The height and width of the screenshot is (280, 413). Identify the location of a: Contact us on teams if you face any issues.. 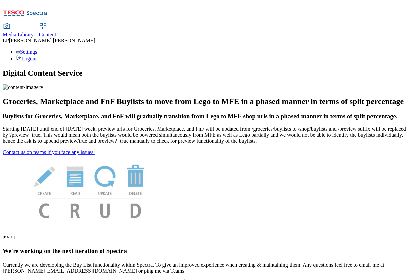
(49, 152).